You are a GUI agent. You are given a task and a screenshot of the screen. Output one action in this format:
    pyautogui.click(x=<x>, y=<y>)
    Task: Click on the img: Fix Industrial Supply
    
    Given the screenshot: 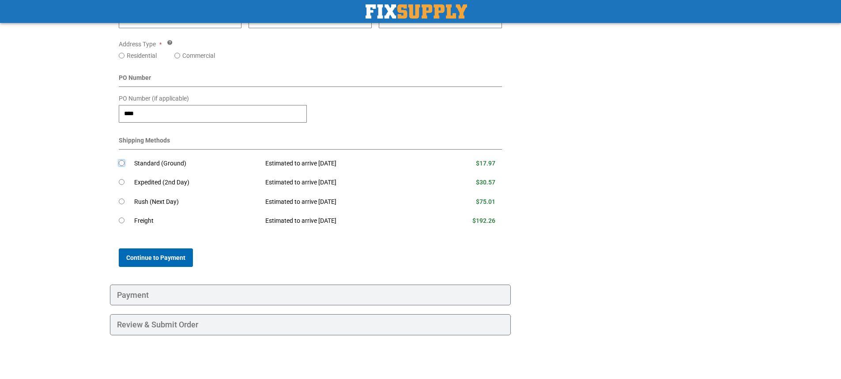 What is the action you would take?
    pyautogui.click(x=416, y=11)
    